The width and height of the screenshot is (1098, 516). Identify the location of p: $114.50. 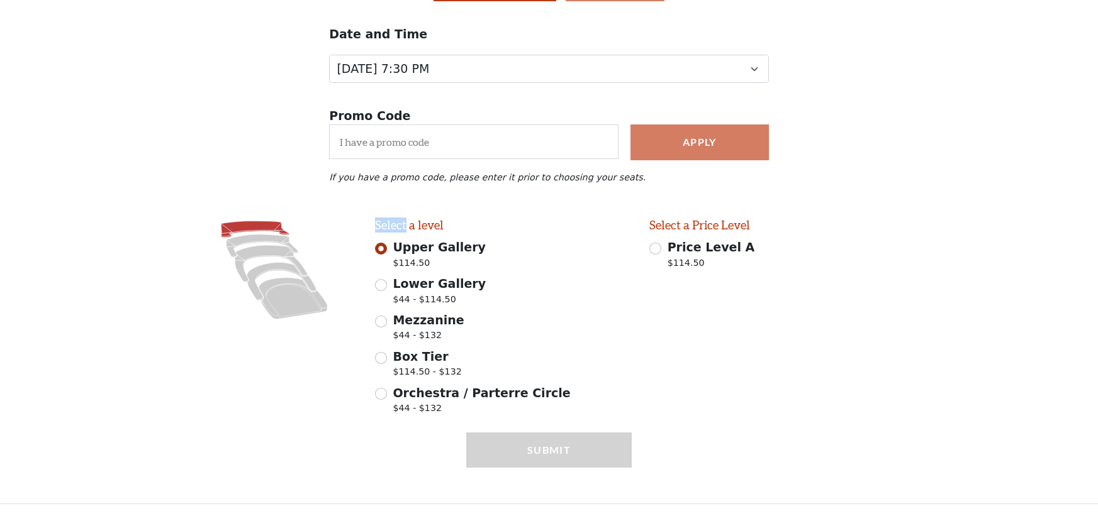
(711, 265).